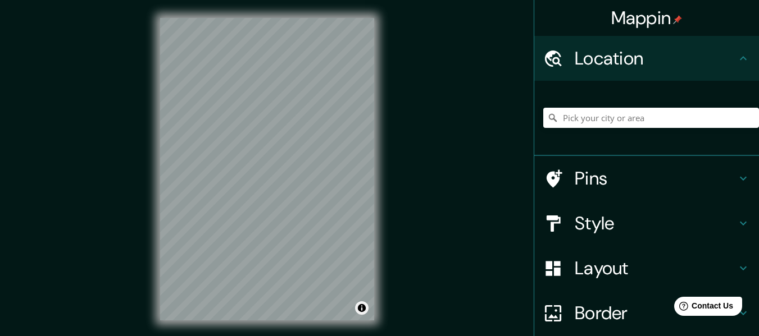 This screenshot has width=759, height=336. What do you see at coordinates (646, 179) in the screenshot?
I see `div: Pins` at bounding box center [646, 179].